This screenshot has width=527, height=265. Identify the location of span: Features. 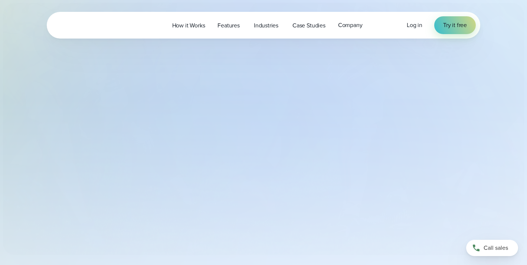
(229, 26).